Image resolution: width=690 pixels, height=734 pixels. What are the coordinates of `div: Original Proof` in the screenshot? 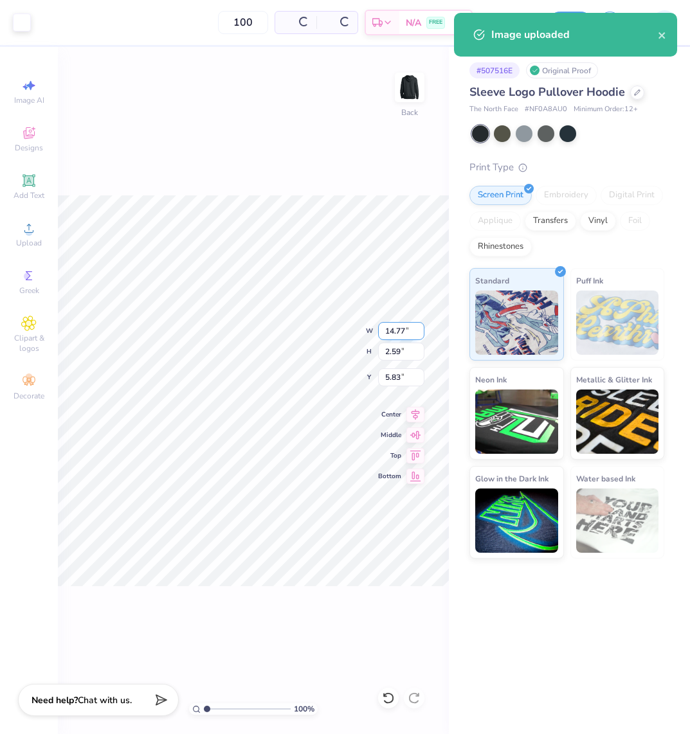 It's located at (562, 70).